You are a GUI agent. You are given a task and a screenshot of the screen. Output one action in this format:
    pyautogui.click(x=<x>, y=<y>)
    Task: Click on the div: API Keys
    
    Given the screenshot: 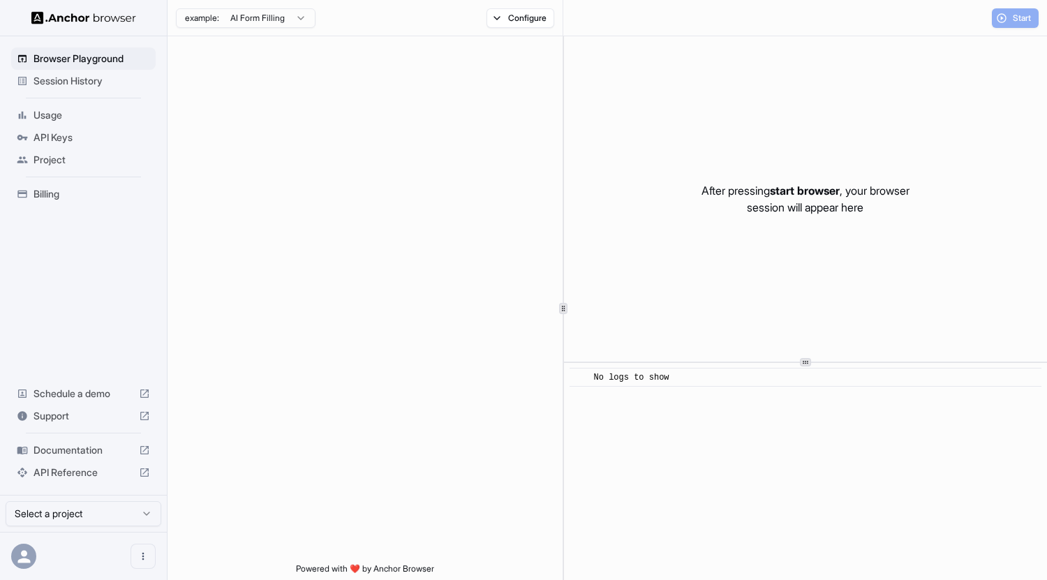 What is the action you would take?
    pyautogui.click(x=83, y=138)
    